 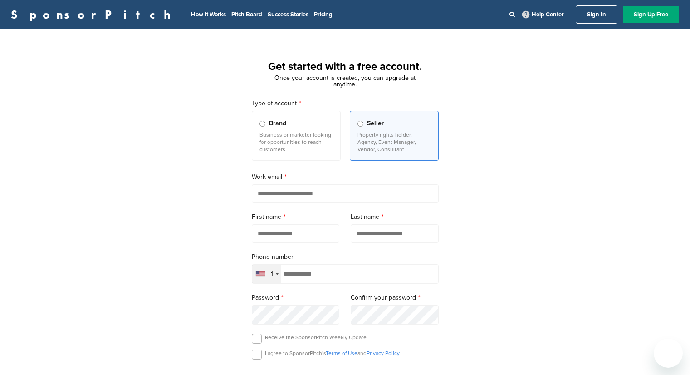 What do you see at coordinates (288, 15) in the screenshot?
I see `a: Success Stories` at bounding box center [288, 15].